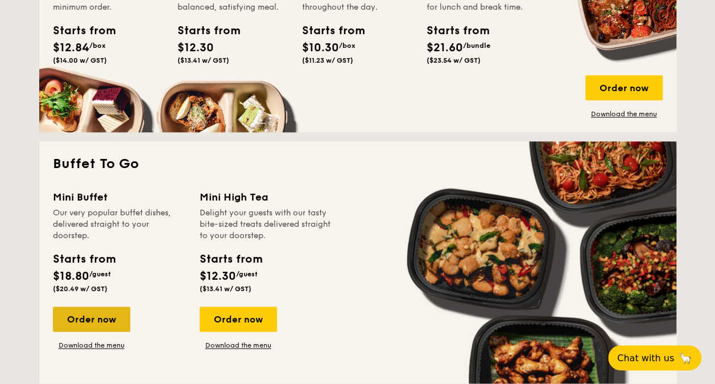  What do you see at coordinates (80, 289) in the screenshot?
I see `span: ($20.49 w/ GST)` at bounding box center [80, 289].